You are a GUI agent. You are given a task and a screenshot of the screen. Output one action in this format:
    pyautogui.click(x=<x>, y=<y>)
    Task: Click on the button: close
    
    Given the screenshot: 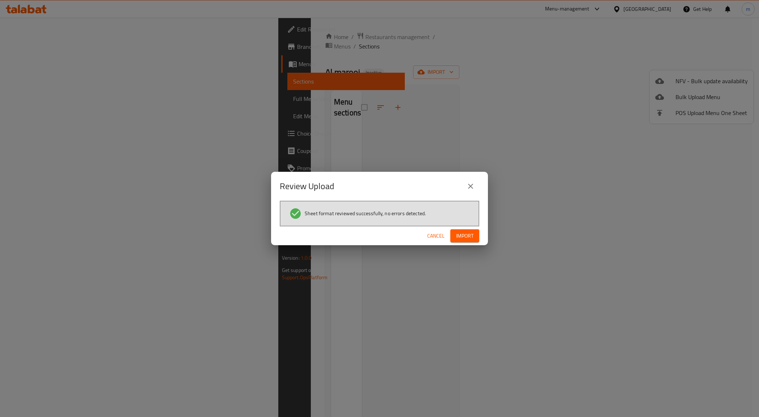 What is the action you would take?
    pyautogui.click(x=471, y=186)
    